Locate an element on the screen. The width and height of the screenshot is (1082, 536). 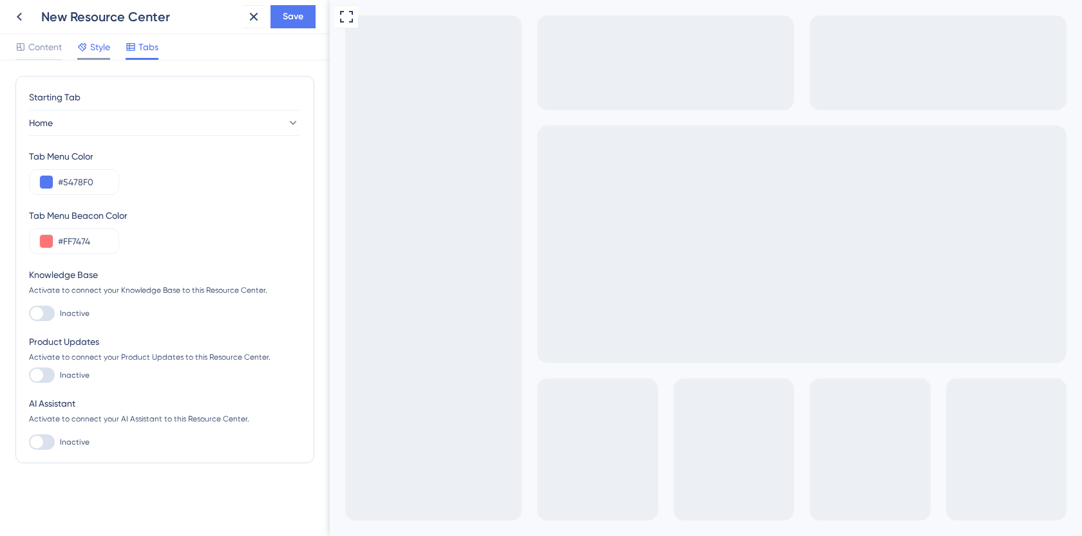
button: Home is located at coordinates (164, 123).